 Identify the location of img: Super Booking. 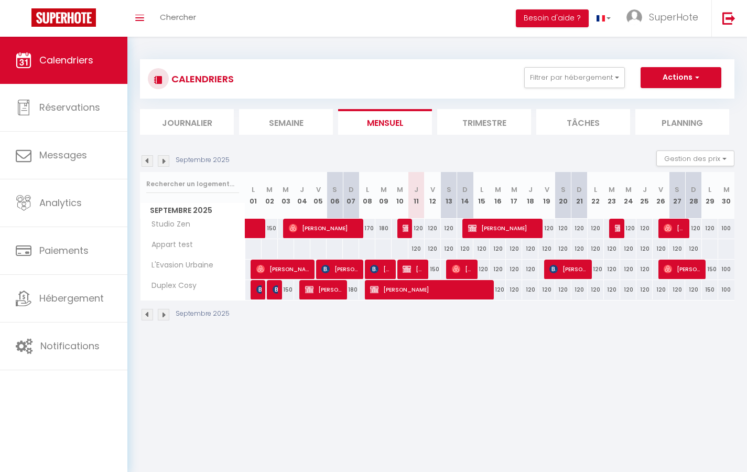
(63, 17).